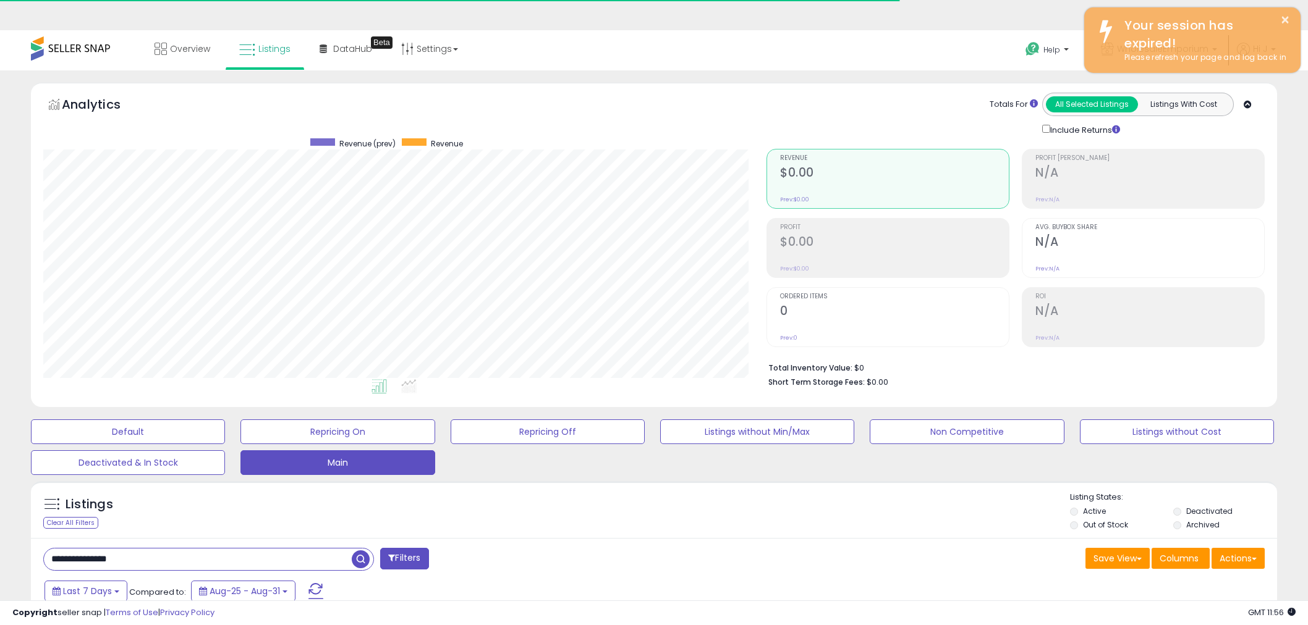 The width and height of the screenshot is (1308, 625). I want to click on button: Non Competitive, so click(966, 432).